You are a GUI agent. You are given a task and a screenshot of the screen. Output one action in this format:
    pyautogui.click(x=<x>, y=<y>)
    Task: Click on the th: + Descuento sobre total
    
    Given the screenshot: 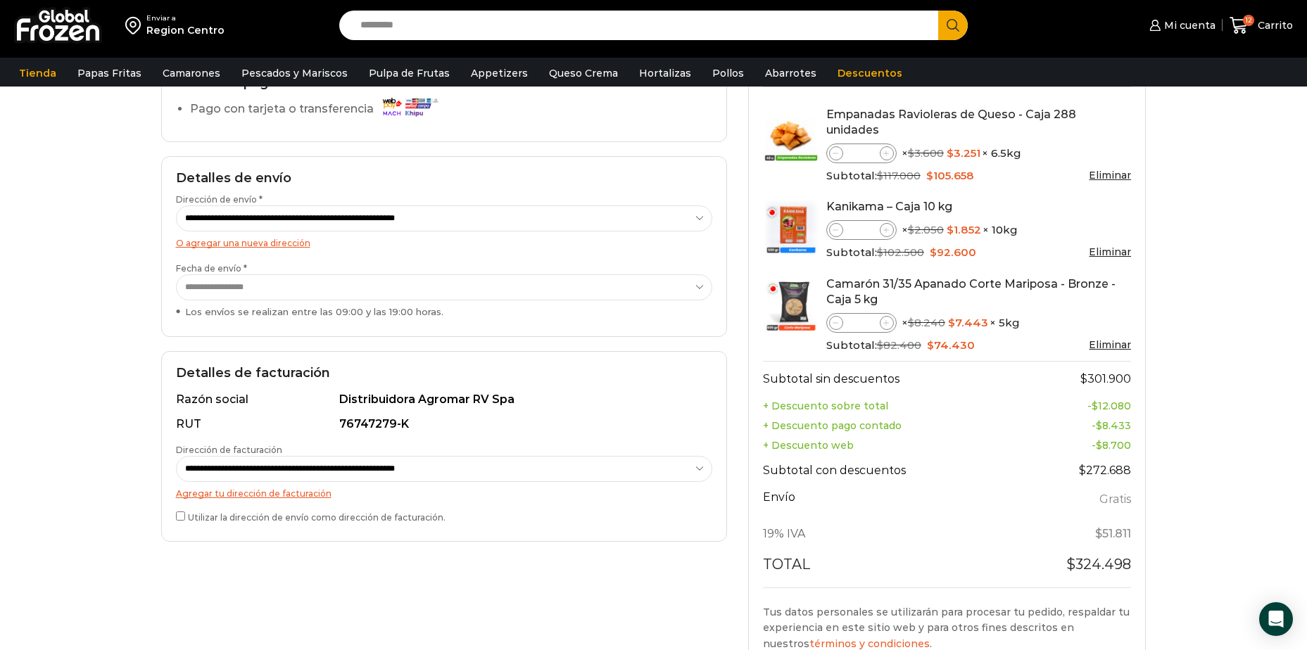 What is the action you would take?
    pyautogui.click(x=892, y=406)
    